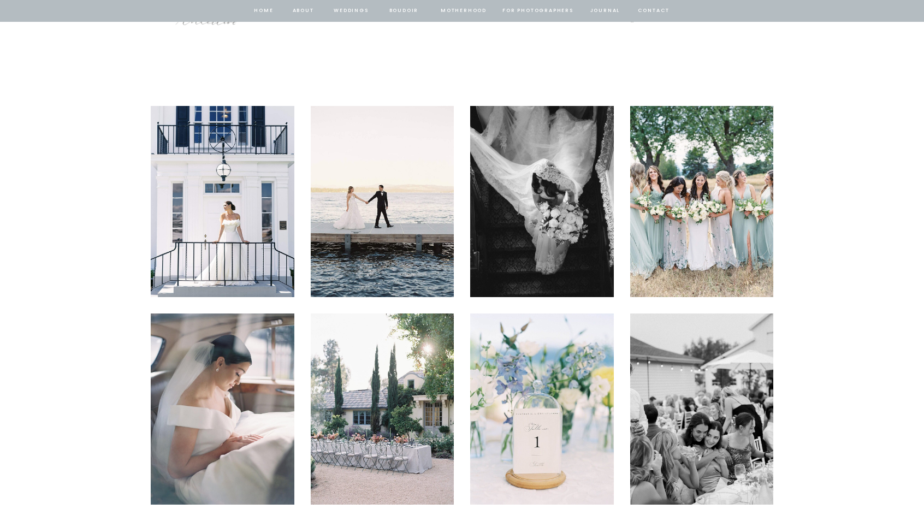 Image resolution: width=924 pixels, height=509 pixels. What do you see at coordinates (463, 11) in the screenshot?
I see `nav: Motherhood` at bounding box center [463, 11].